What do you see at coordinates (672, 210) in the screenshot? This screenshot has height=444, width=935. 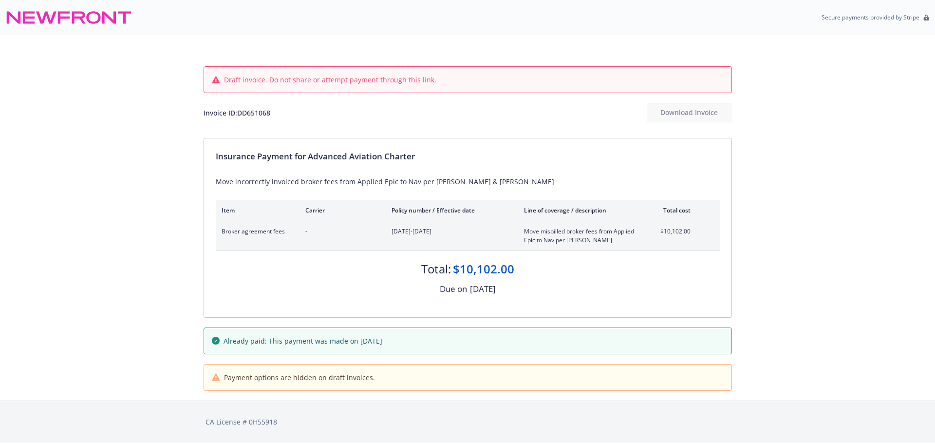 I see `div: Total cost` at bounding box center [672, 210].